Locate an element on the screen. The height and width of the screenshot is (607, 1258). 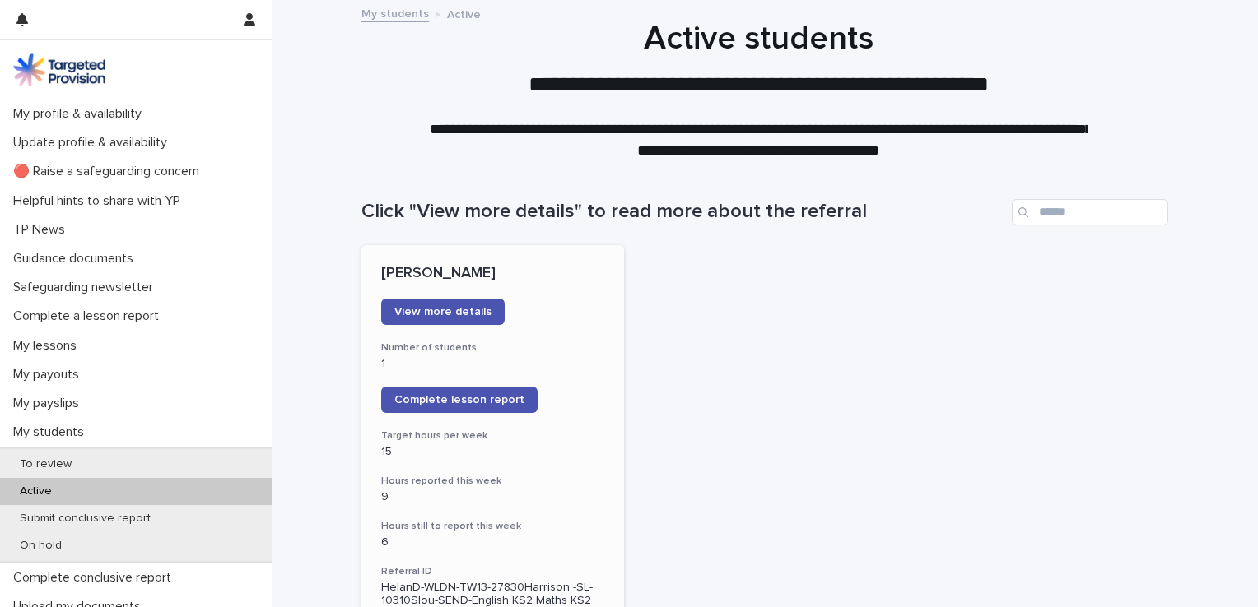
p: 15 is located at coordinates (492, 452).